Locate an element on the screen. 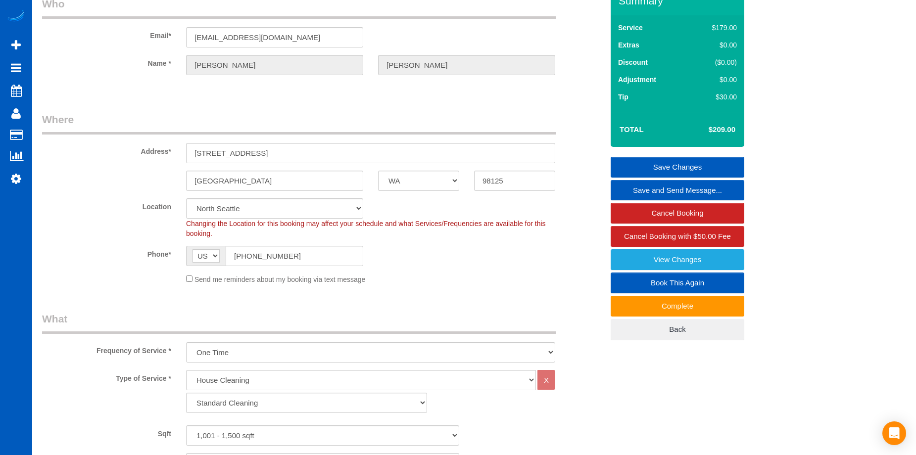  a: Automaid Logo is located at coordinates (16, 17).